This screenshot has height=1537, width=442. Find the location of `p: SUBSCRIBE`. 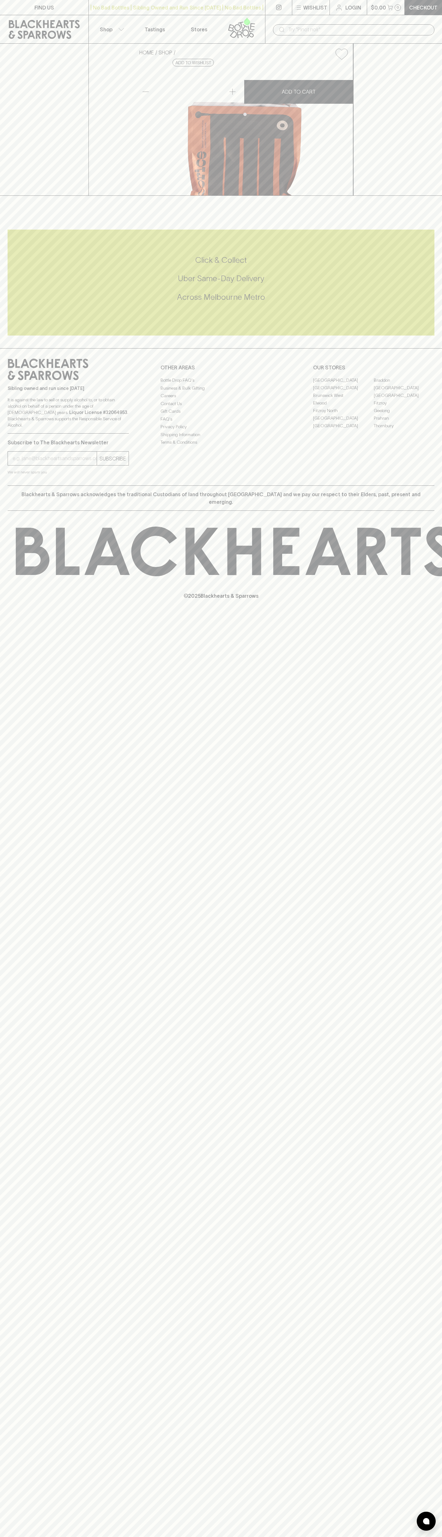

p: SUBSCRIBE is located at coordinates (113, 459).